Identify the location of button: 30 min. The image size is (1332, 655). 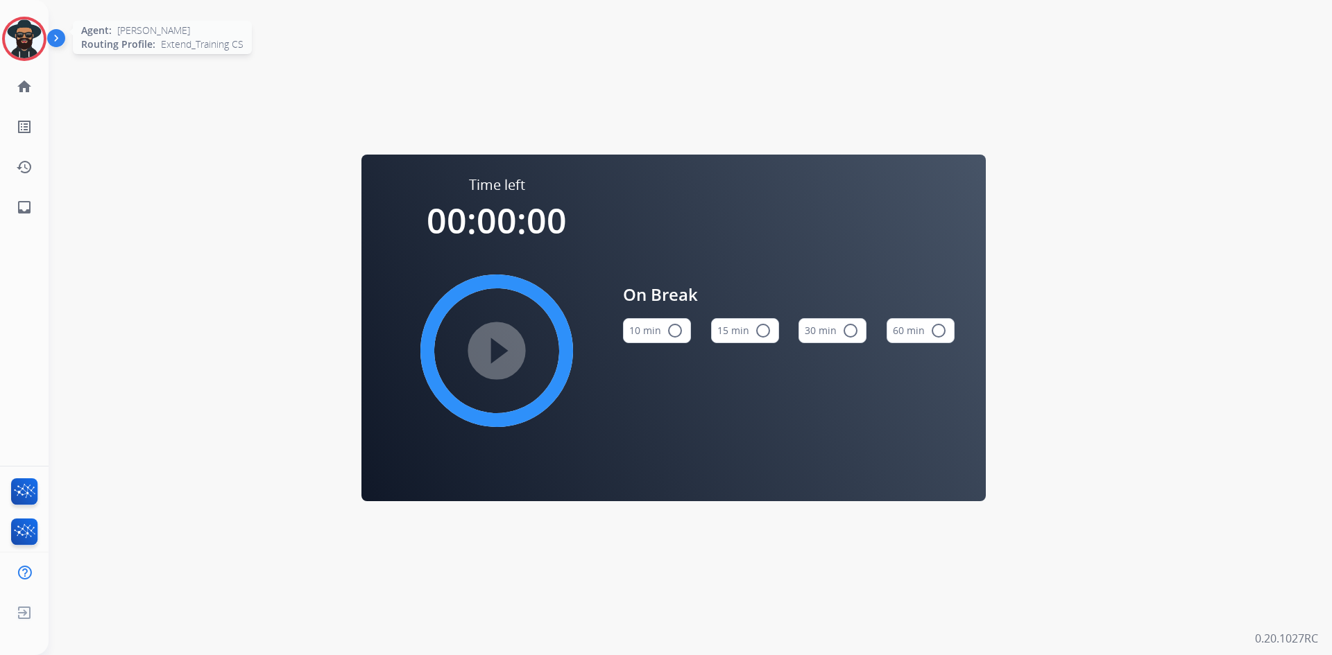
(832, 331).